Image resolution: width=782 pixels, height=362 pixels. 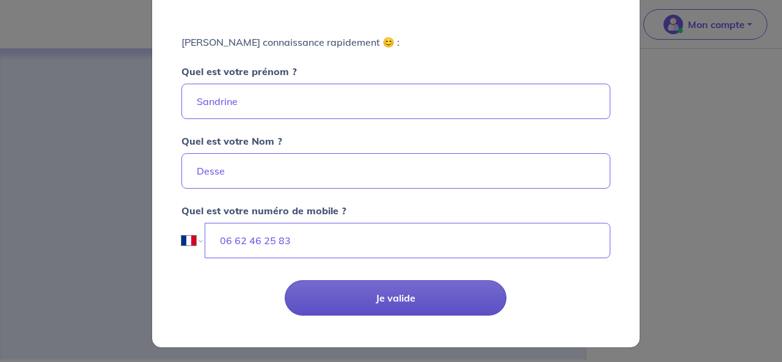 I want to click on input: Ex : Martin, so click(x=396, y=101).